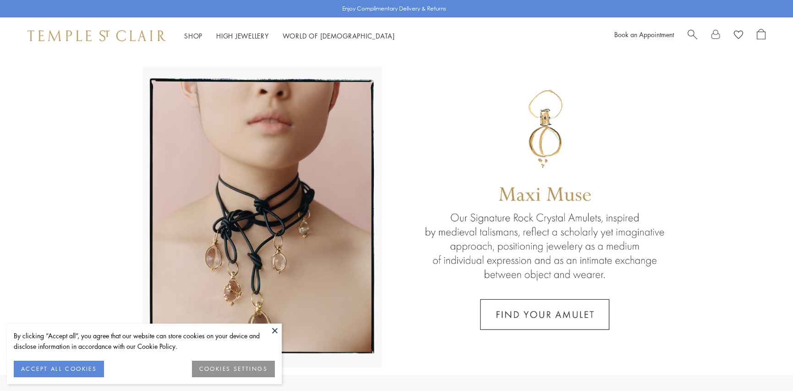  Describe the element at coordinates (290, 36) in the screenshot. I see `nav: Main navigation` at that location.